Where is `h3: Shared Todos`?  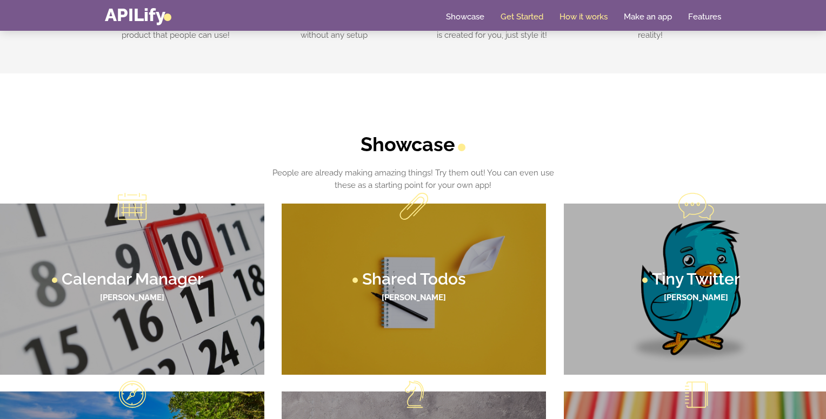
h3: Shared Todos is located at coordinates (414, 279).